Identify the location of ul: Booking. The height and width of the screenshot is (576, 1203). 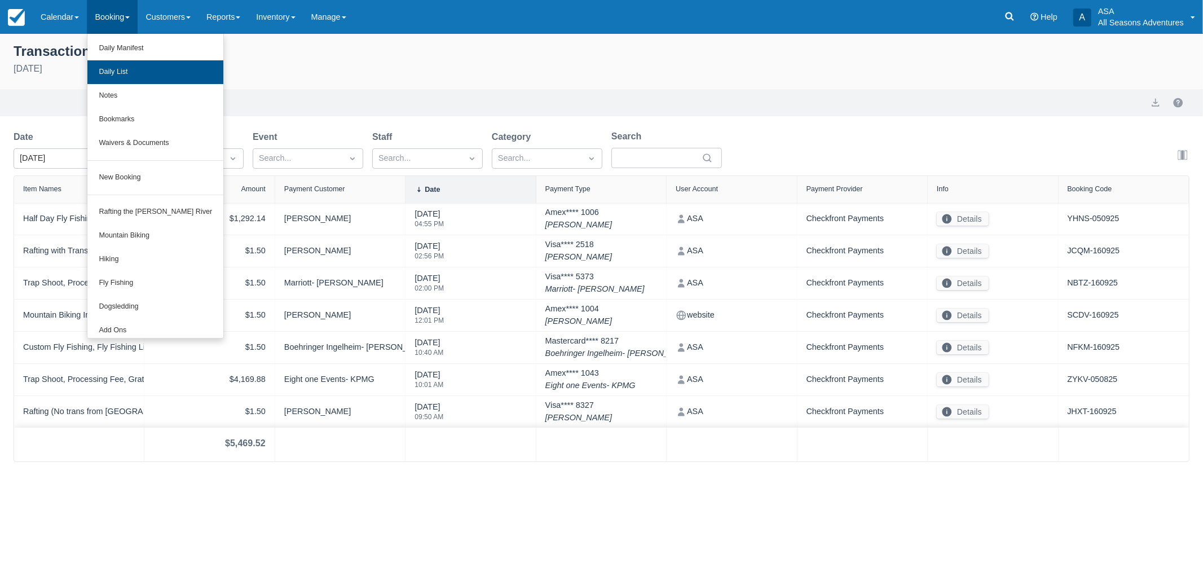
(155, 186).